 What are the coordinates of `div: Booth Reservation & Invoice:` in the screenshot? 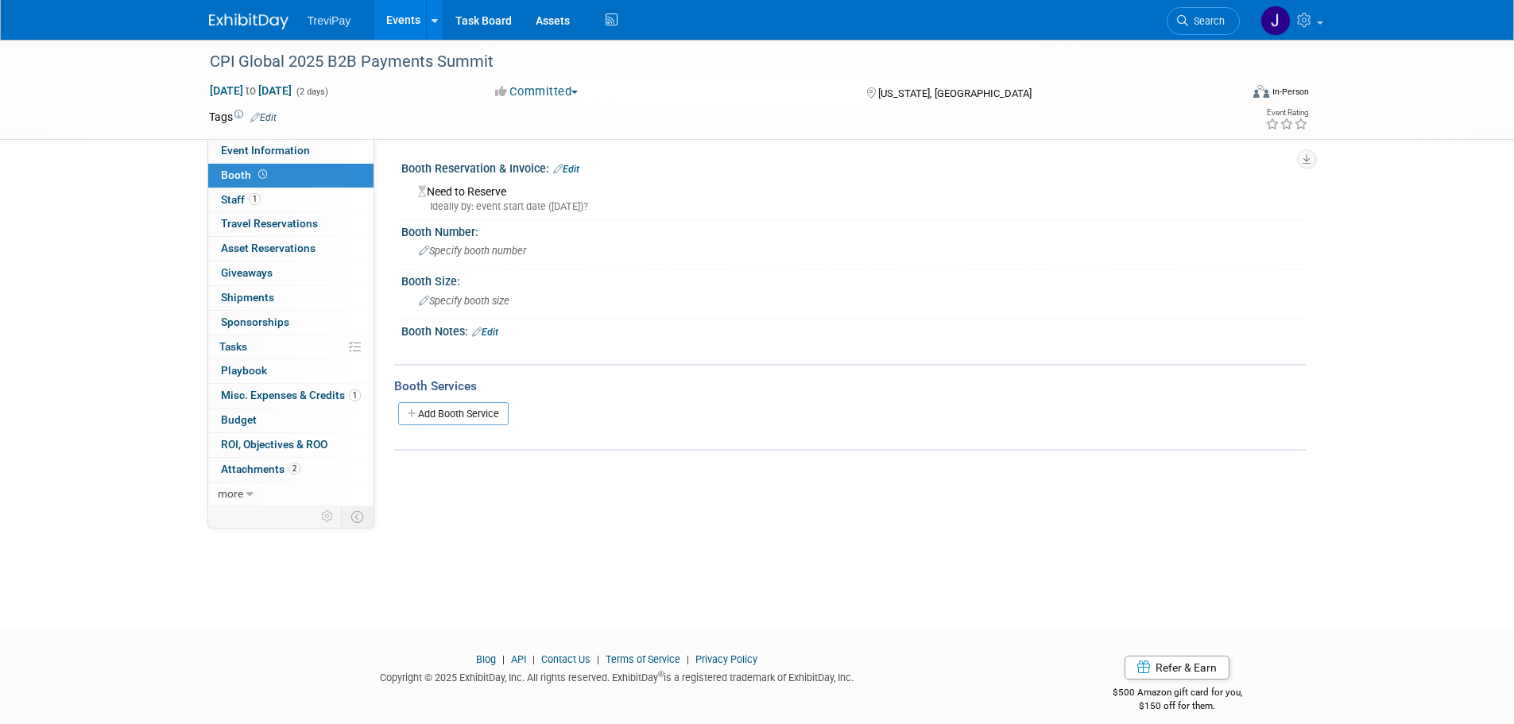 It's located at (853, 167).